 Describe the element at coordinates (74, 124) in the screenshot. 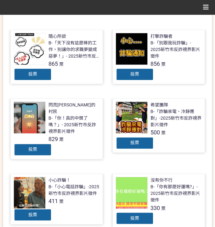

I see `div: B-「你！真的中獎了嗎？」- 2025新竹市反詐視界影片徵件` at that location.